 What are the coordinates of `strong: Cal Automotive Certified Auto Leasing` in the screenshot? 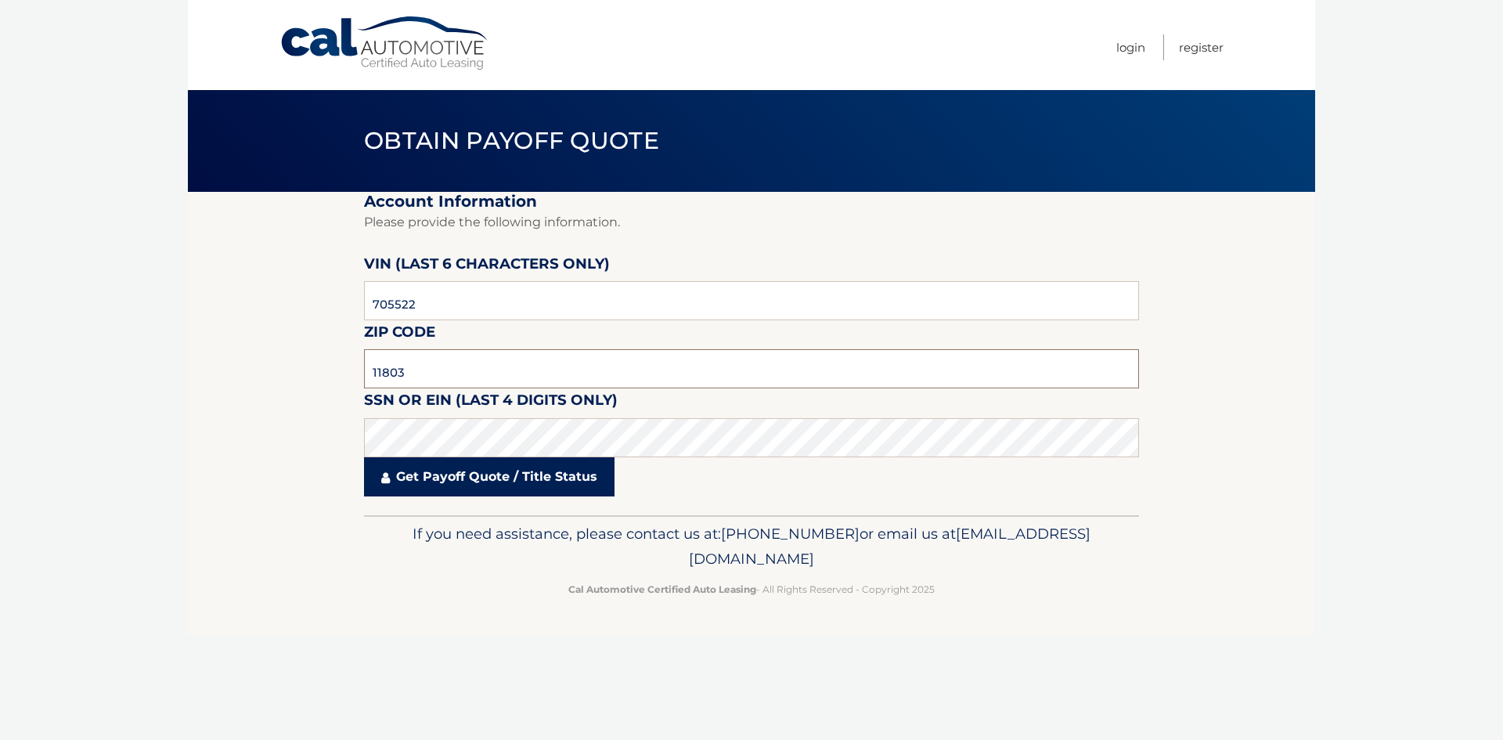 It's located at (662, 589).